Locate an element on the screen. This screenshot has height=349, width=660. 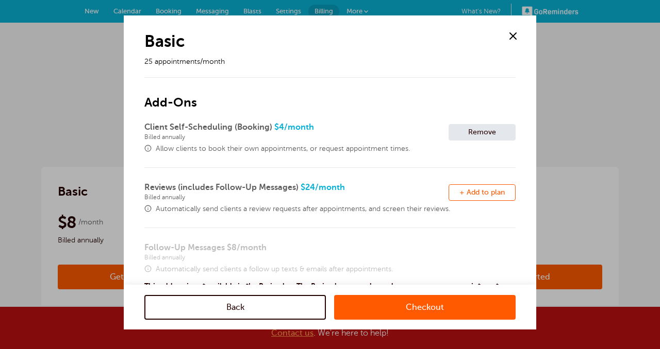
span: + Add to plan is located at coordinates (482, 192).